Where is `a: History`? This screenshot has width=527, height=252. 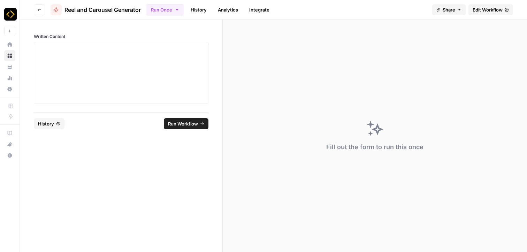
a: History is located at coordinates (199, 10).